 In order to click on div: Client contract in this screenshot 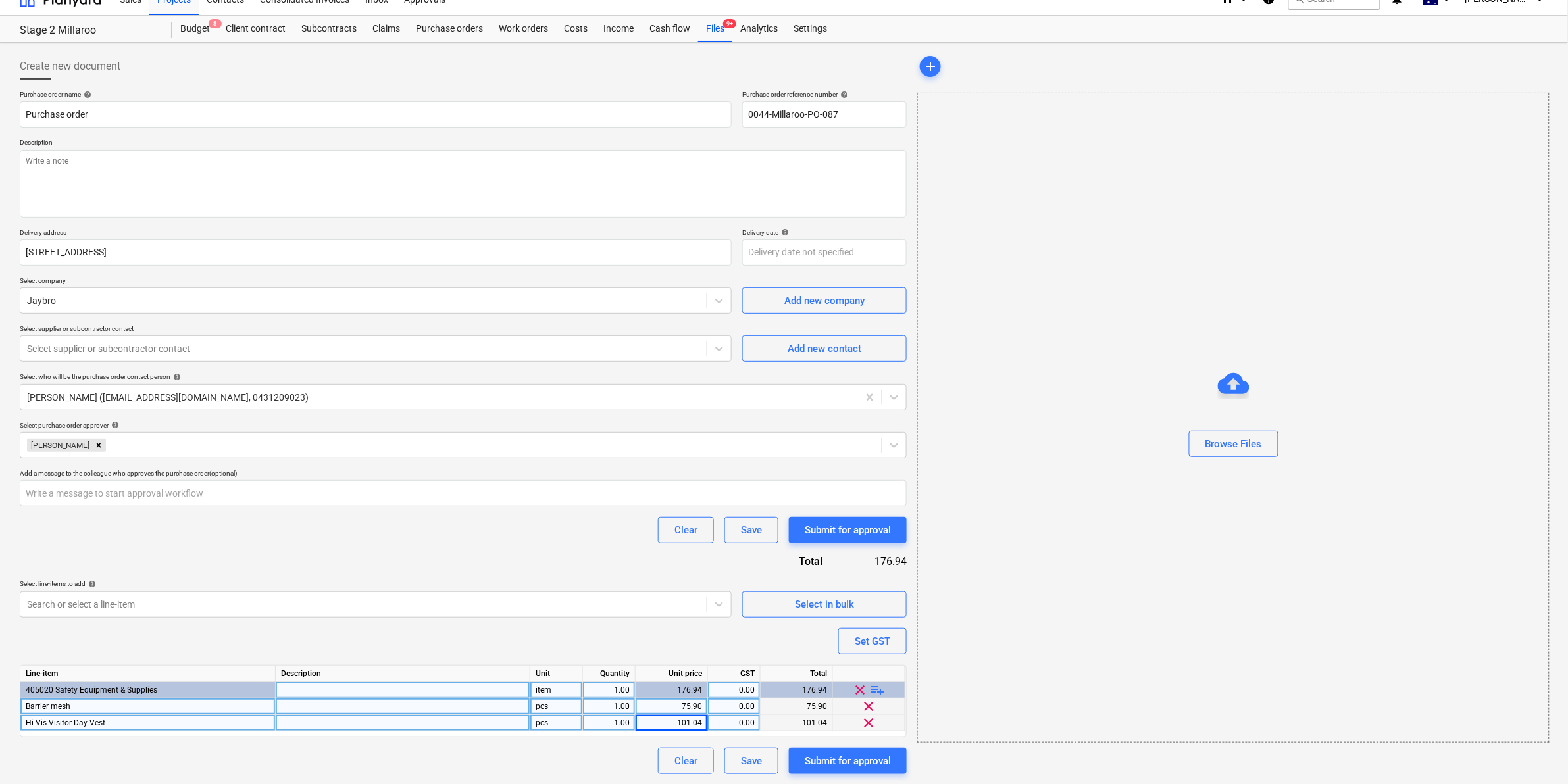, I will do `click(255, 29)`.